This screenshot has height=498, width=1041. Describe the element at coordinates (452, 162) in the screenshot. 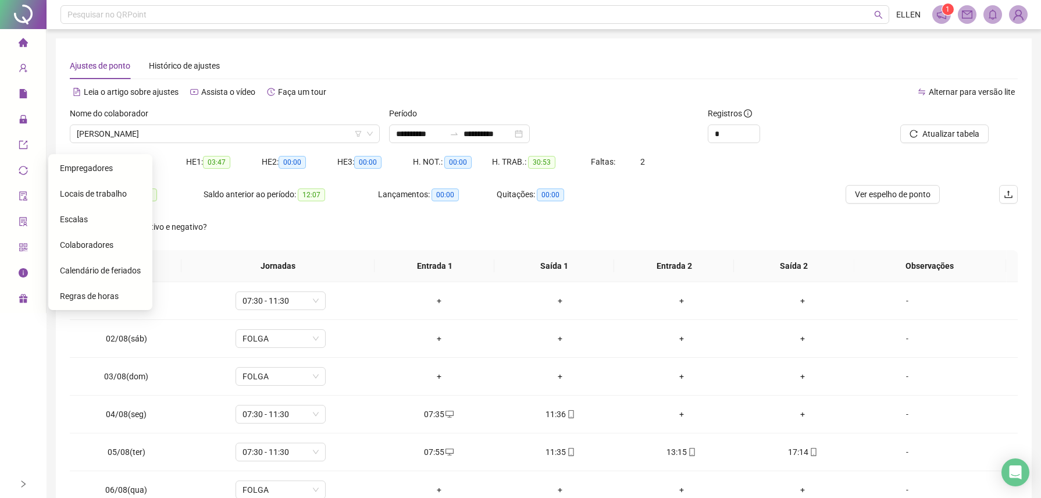

I see `div: H. NOT.:` at that location.